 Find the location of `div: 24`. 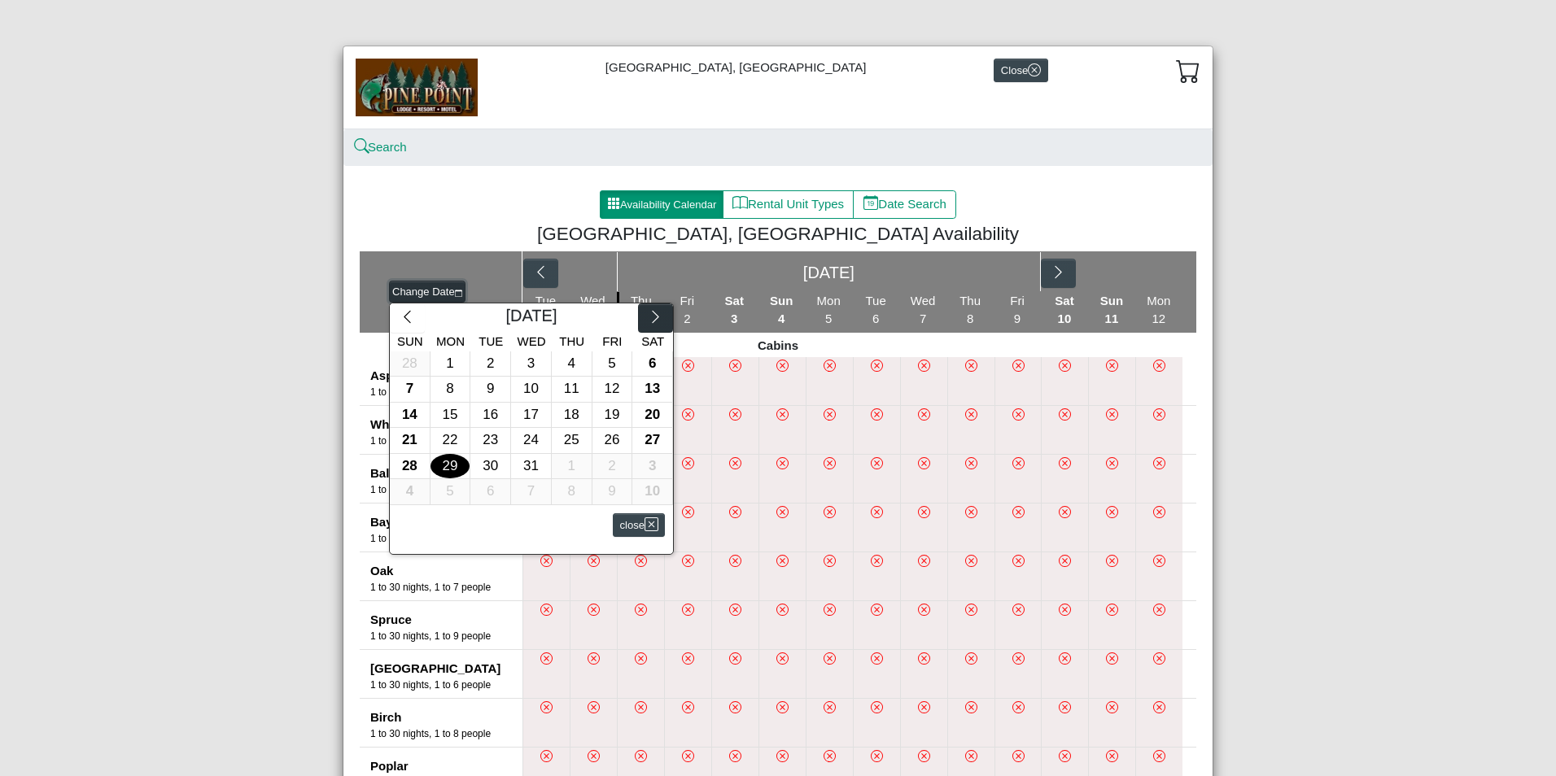

div: 24 is located at coordinates (531, 440).